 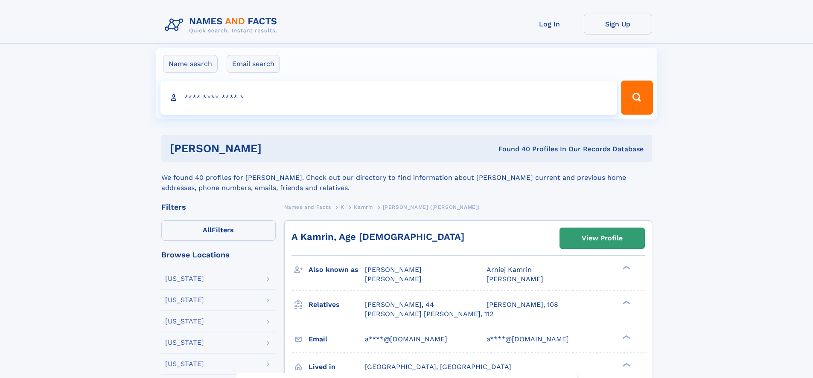 What do you see at coordinates (509, 270) in the screenshot?
I see `span: Arniej Kamrin` at bounding box center [509, 270].